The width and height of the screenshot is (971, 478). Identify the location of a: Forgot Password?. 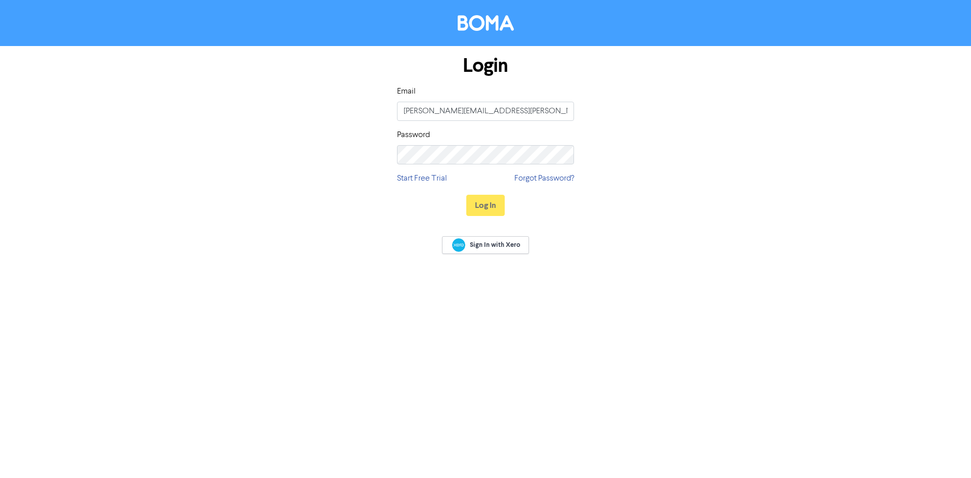
(544, 179).